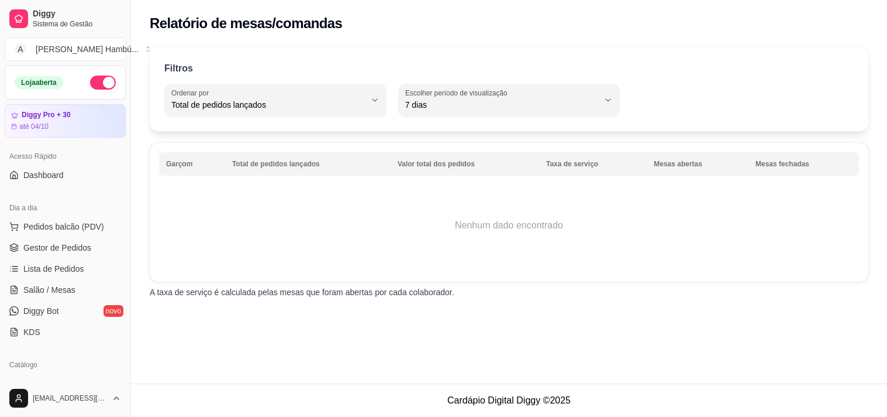  Describe the element at coordinates (65, 175) in the screenshot. I see `a: Dashboard` at that location.